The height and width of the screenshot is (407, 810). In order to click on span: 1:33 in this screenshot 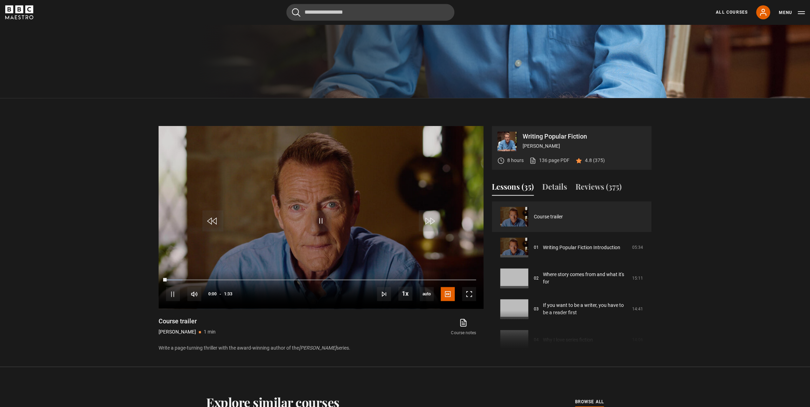, I will do `click(228, 294)`.